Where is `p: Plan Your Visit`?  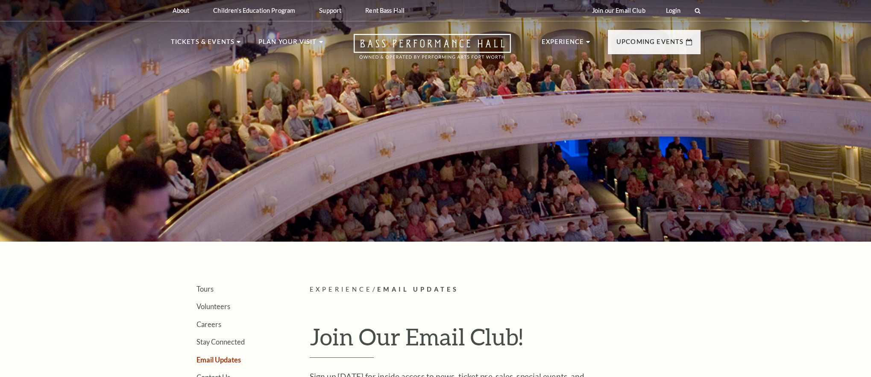 p: Plan Your Visit is located at coordinates (288, 44).